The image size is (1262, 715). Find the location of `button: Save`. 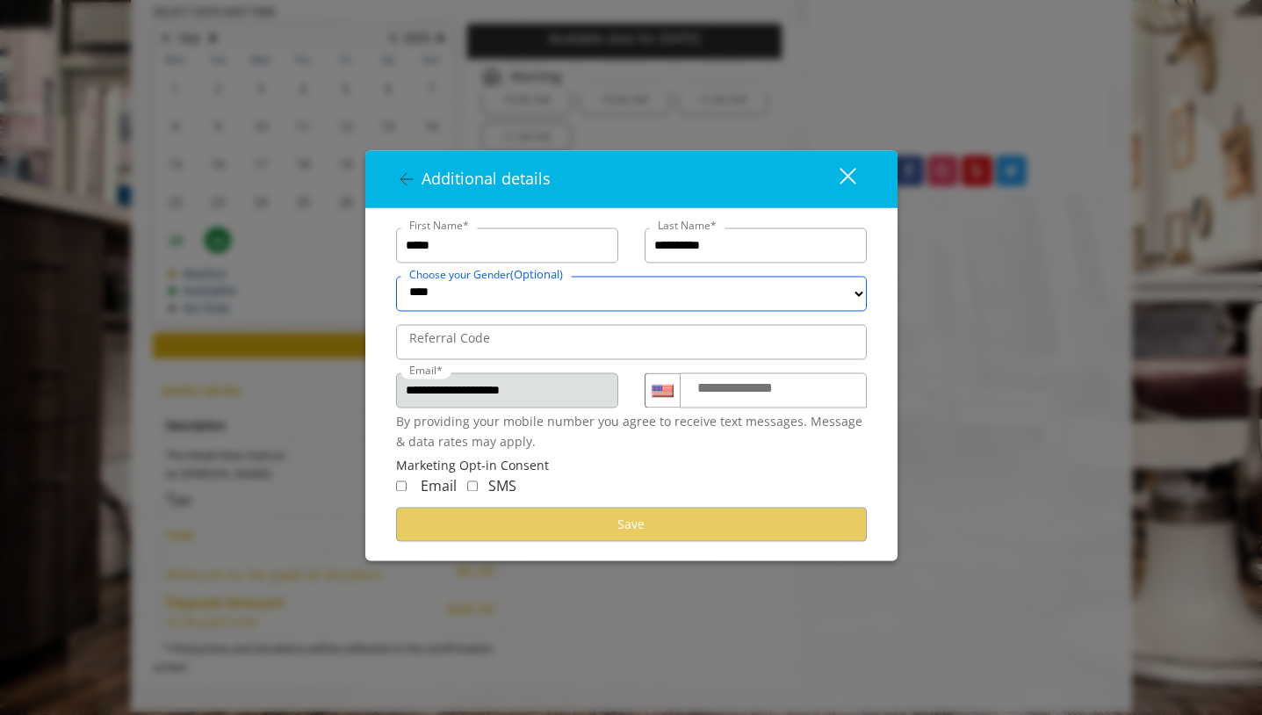

button: Save is located at coordinates (631, 524).